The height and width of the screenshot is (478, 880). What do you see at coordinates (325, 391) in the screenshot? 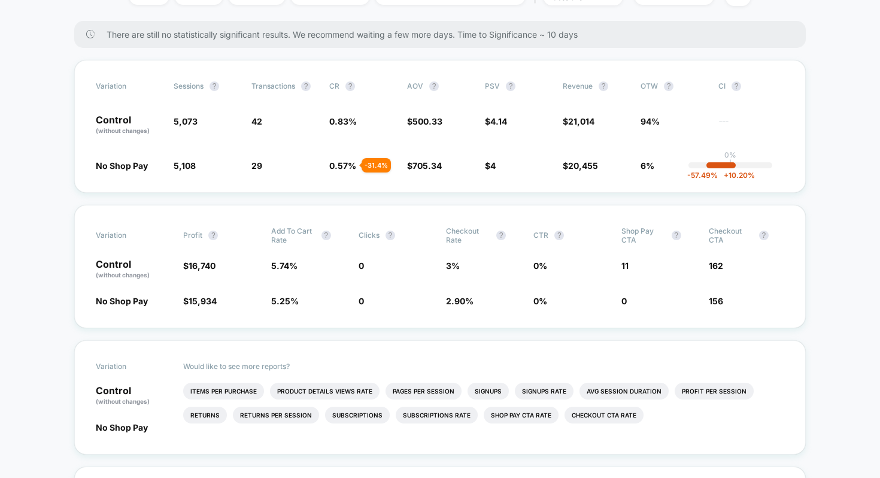
I see `li: Product Details Views Rate` at bounding box center [325, 391].